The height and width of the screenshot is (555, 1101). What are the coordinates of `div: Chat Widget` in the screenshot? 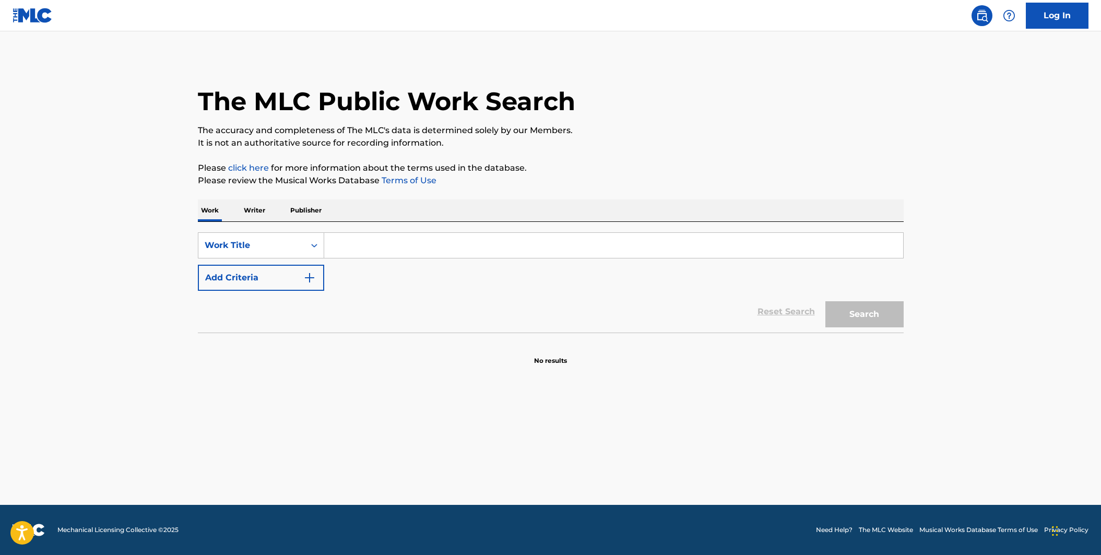 It's located at (1074, 530).